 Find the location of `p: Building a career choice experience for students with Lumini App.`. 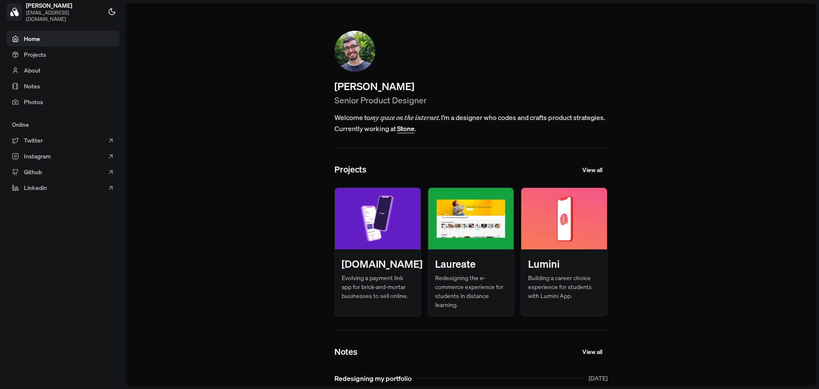

p: Building a career choice experience for students with Lumini App. is located at coordinates (564, 286).